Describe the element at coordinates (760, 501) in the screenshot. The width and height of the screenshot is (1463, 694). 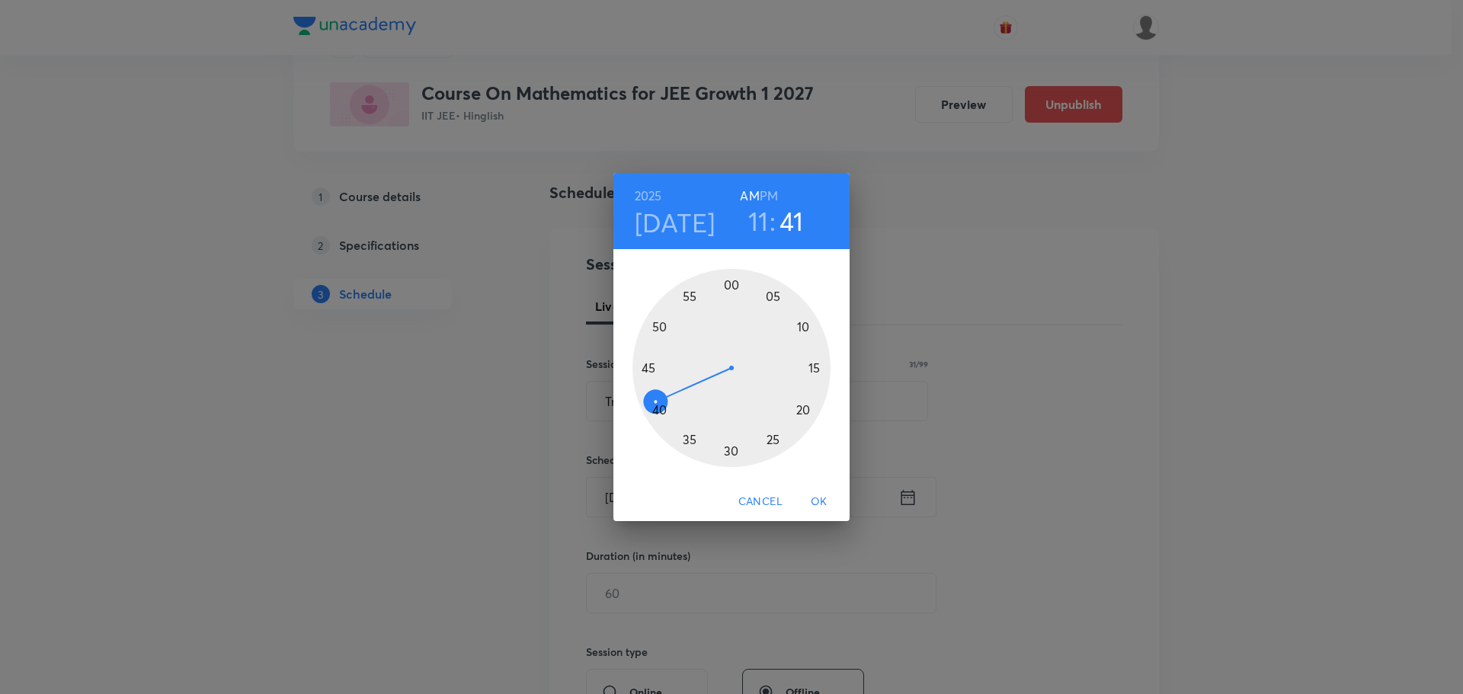
I see `button: Cancel` at that location.